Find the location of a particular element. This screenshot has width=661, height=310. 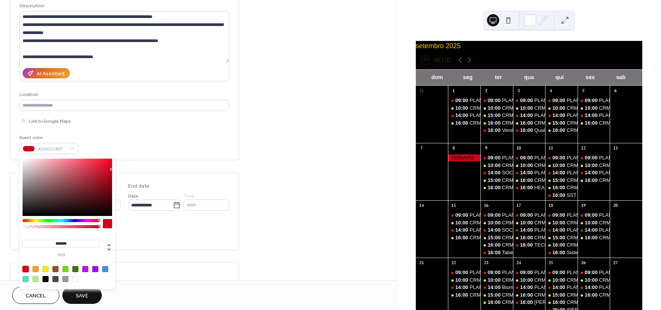

div: Tabela de Precificação revisão - Sergio Miranda is located at coordinates (497, 253).